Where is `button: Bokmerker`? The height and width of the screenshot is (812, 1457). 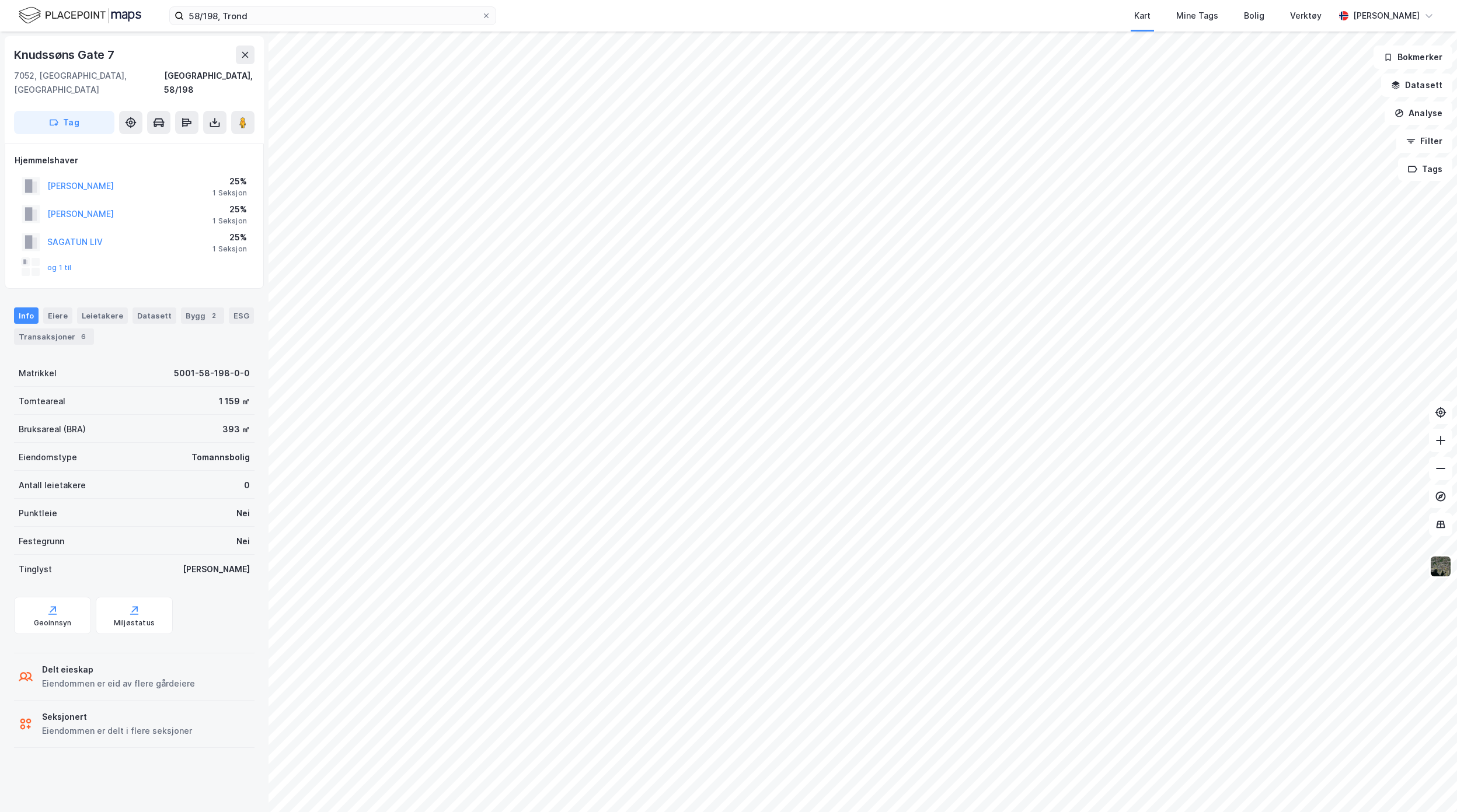 button: Bokmerker is located at coordinates (1413, 57).